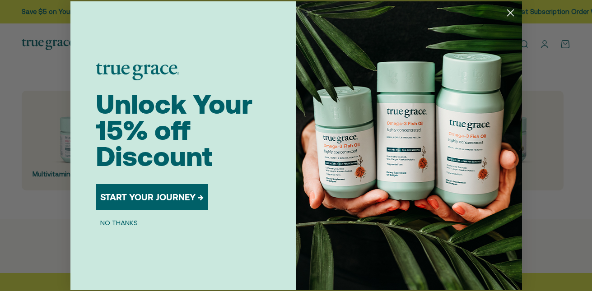 This screenshot has width=592, height=291. What do you see at coordinates (152, 197) in the screenshot?
I see `button: START YOUR JOURNEY →` at bounding box center [152, 197].